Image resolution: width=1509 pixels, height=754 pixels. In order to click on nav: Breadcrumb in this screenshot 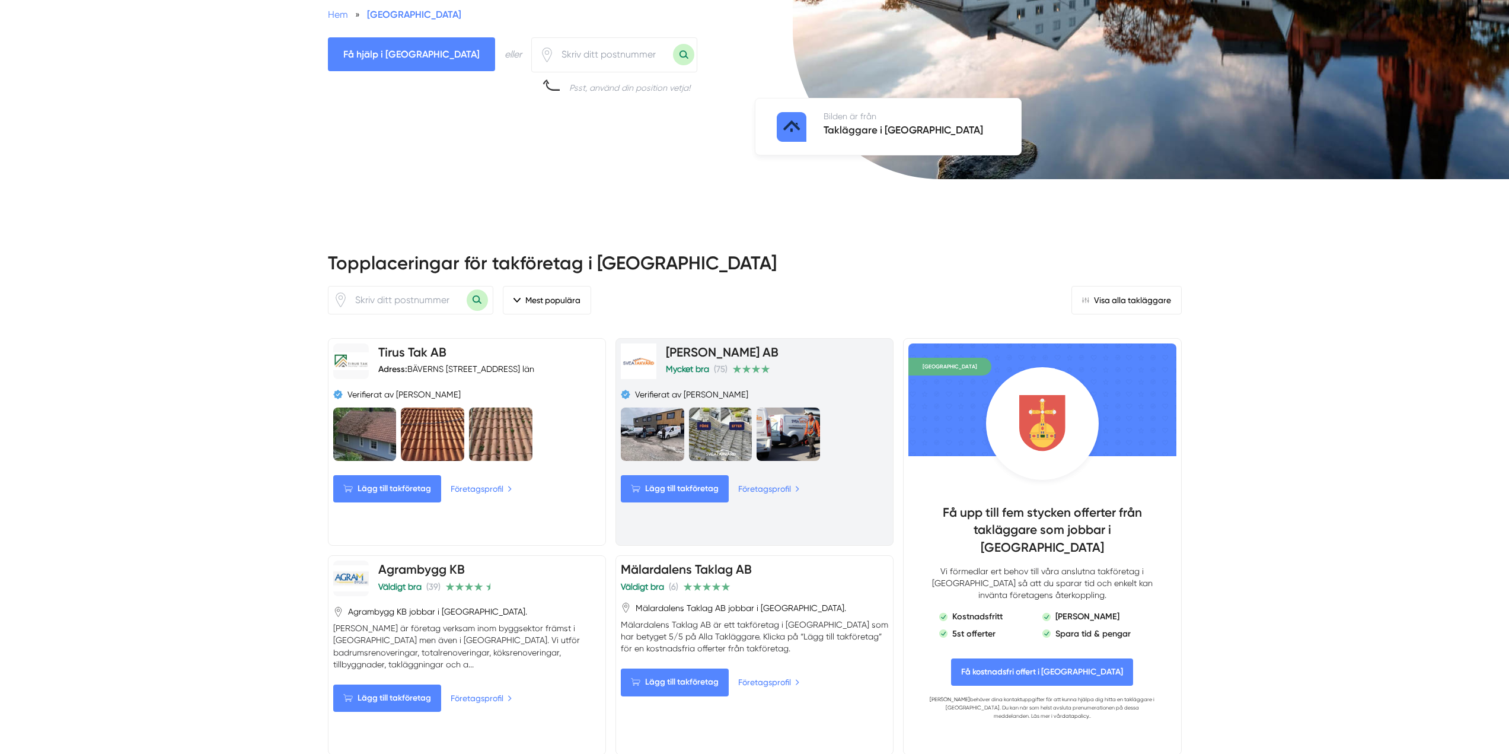, I will do `click(507, 14)`.